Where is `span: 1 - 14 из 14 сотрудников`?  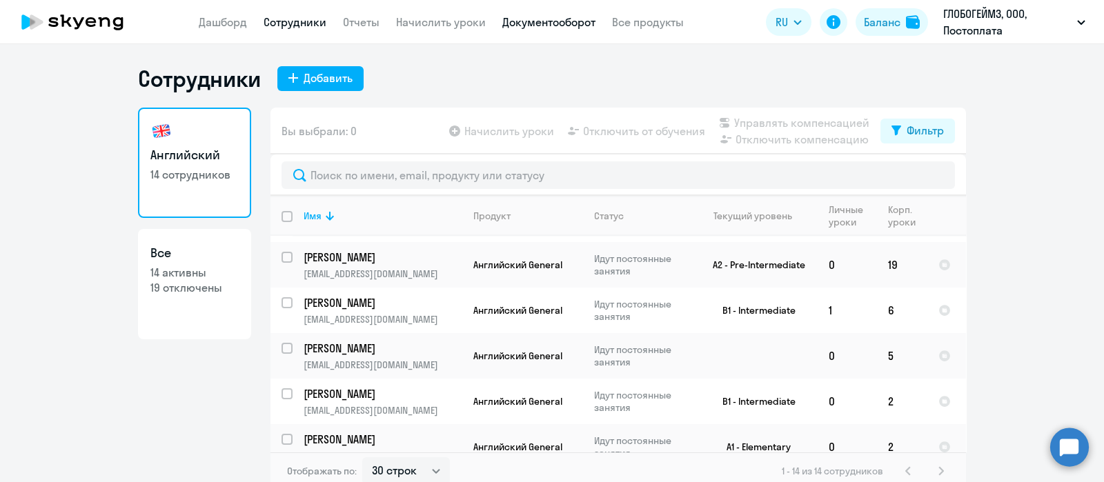 span: 1 - 14 из 14 сотрудников is located at coordinates (832, 471).